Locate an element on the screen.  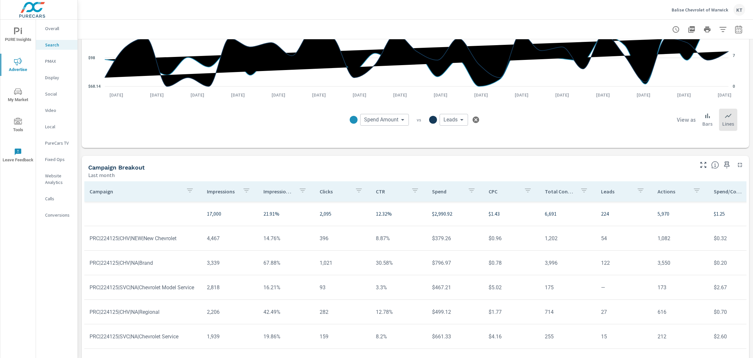
td: 4,467 is located at coordinates (230, 238).